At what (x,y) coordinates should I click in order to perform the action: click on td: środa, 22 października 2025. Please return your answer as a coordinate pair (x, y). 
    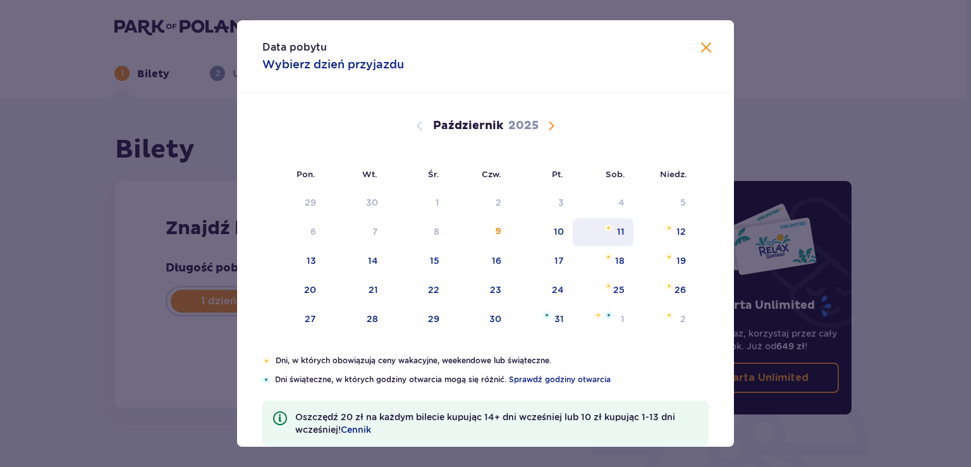
    Looking at the image, I should click on (417, 290).